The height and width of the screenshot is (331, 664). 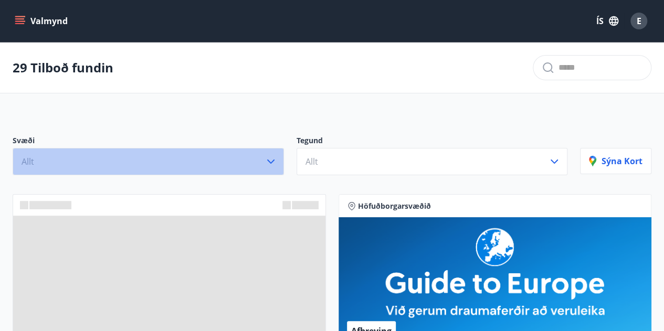 I want to click on button: ÍS, so click(x=607, y=21).